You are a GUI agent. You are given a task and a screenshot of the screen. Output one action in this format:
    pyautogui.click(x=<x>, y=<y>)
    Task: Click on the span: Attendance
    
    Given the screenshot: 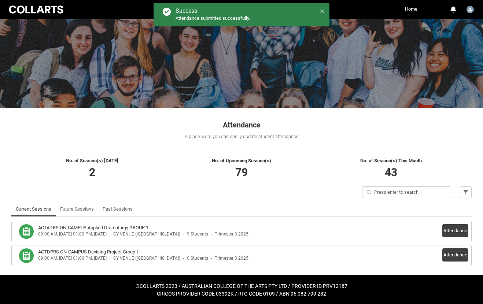 What is the action you would take?
    pyautogui.click(x=241, y=125)
    